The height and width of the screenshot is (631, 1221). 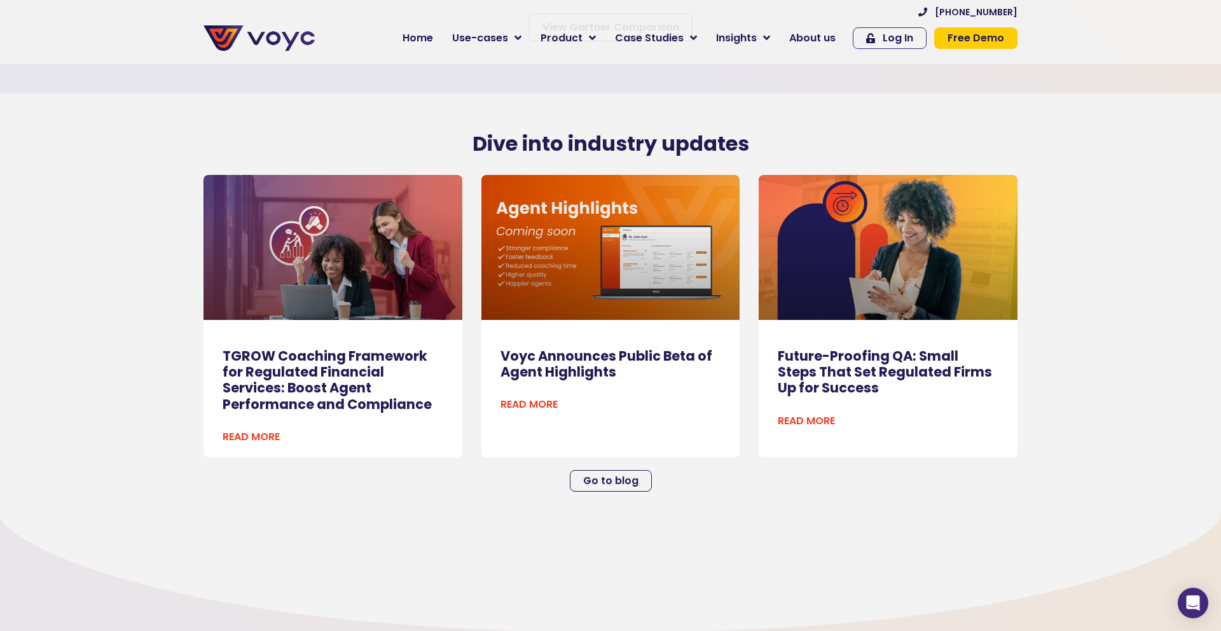 I want to click on a: Read more about Voyc Announces Public Beta of Agent Highlights, so click(x=529, y=404).